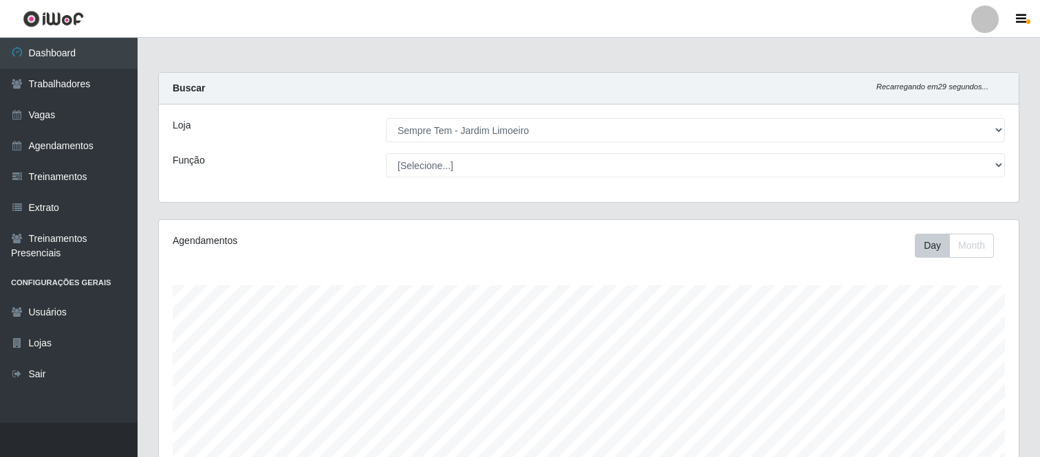  Describe the element at coordinates (932, 87) in the screenshot. I see `i: Recarregando em 29 segundos...` at that location.